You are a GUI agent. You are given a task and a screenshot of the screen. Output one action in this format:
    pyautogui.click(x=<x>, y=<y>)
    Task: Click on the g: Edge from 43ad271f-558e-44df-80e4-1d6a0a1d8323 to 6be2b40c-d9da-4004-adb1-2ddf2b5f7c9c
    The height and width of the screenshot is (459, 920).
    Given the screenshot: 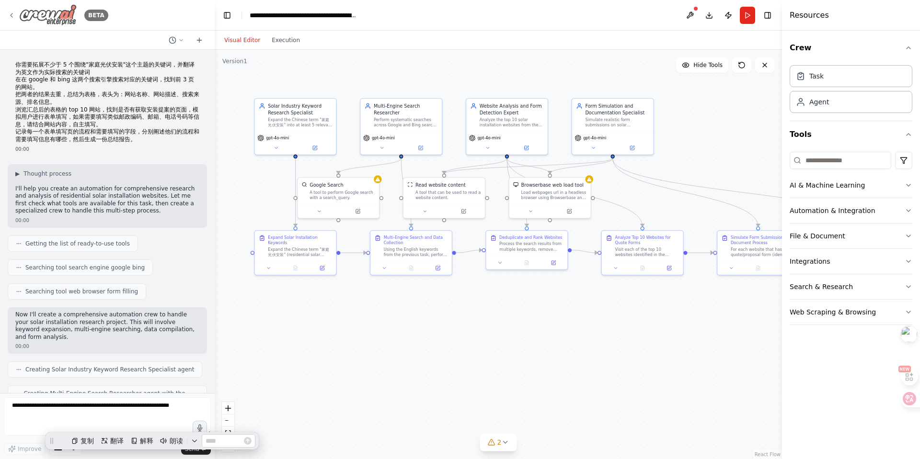 What is the action you would take?
    pyautogui.click(x=406, y=193)
    